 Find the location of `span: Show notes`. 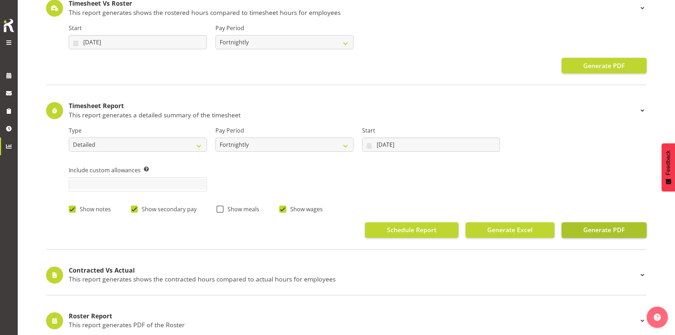

span: Show notes is located at coordinates (93, 209).